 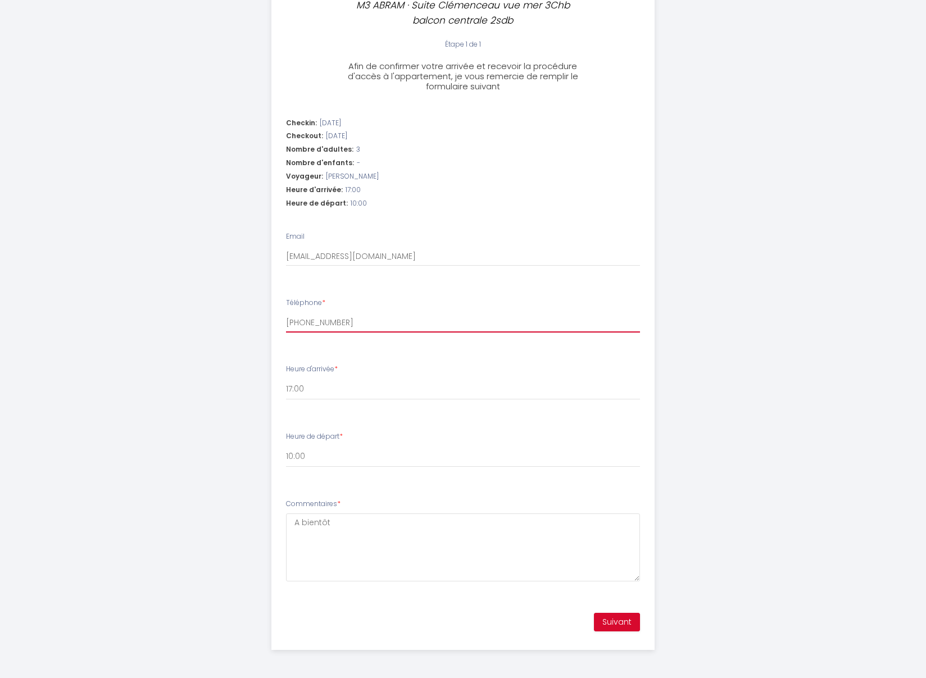 I want to click on span: Nombre d'enfants:, so click(x=320, y=163).